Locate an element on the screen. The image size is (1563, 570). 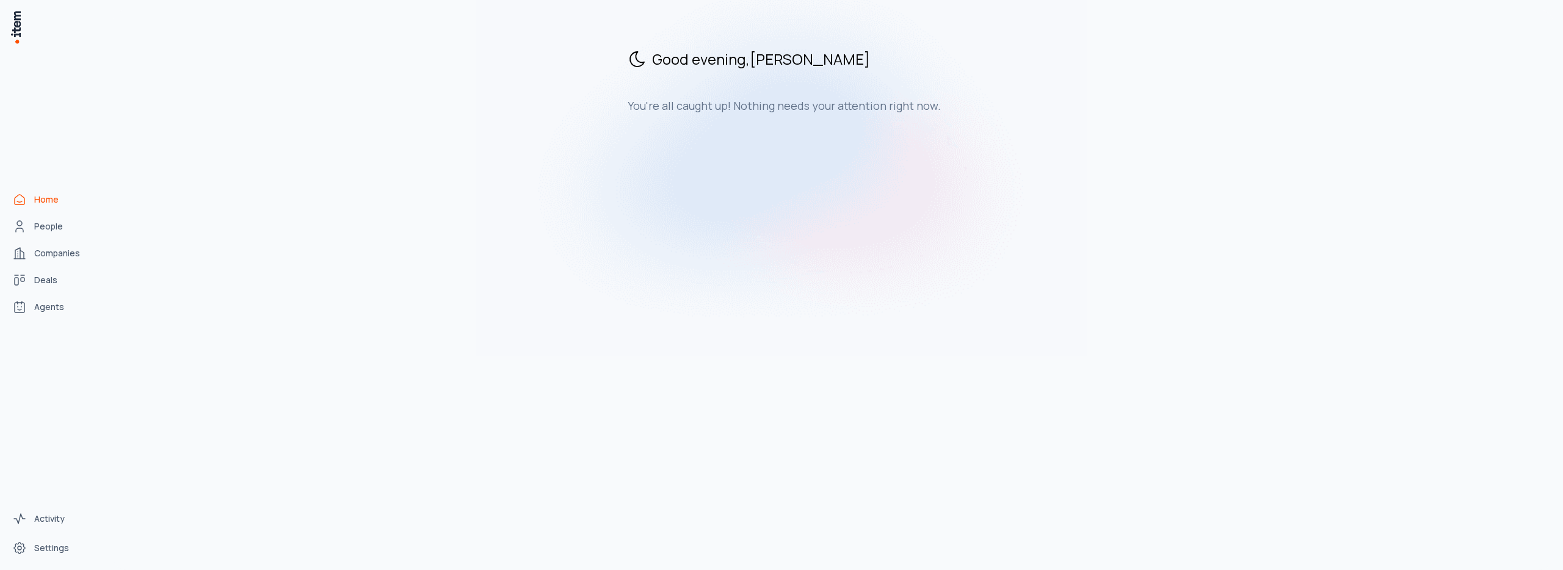
span: Settings is located at coordinates (51, 548).